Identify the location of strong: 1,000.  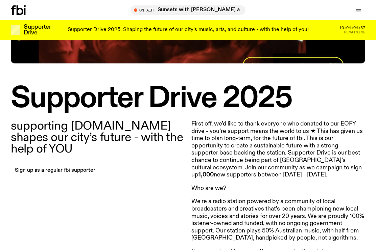
(206, 175).